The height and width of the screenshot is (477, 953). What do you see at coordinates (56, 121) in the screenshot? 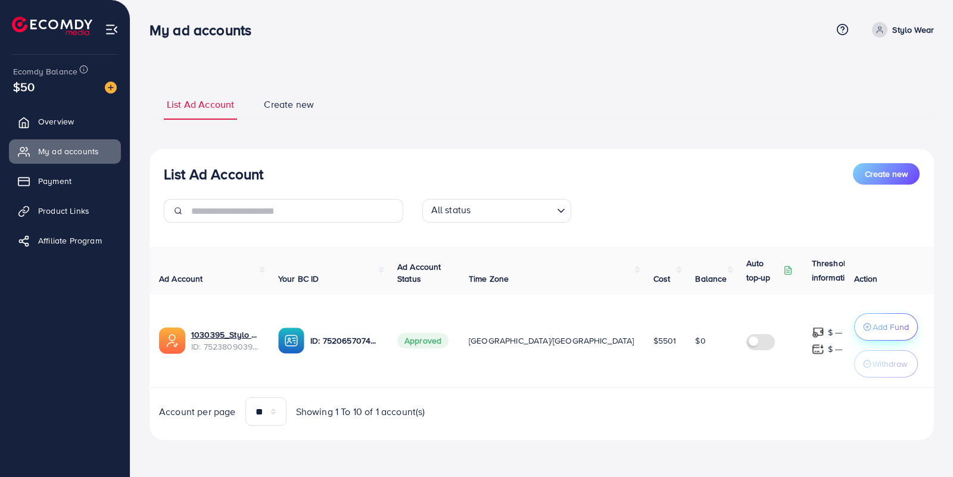
I see `span: Overview` at bounding box center [56, 121].